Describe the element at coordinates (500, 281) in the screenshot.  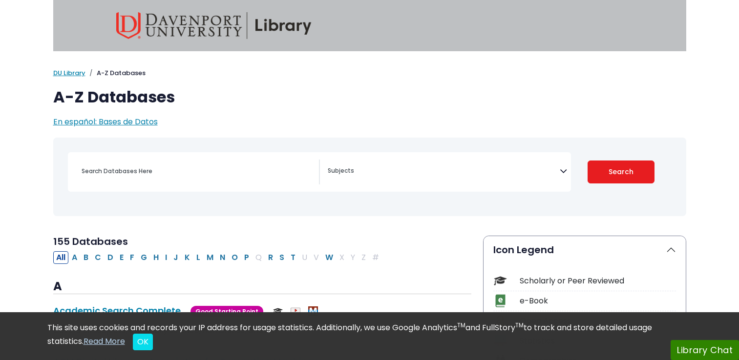
I see `img: Icon Scholarly or Peer Reviewed` at that location.